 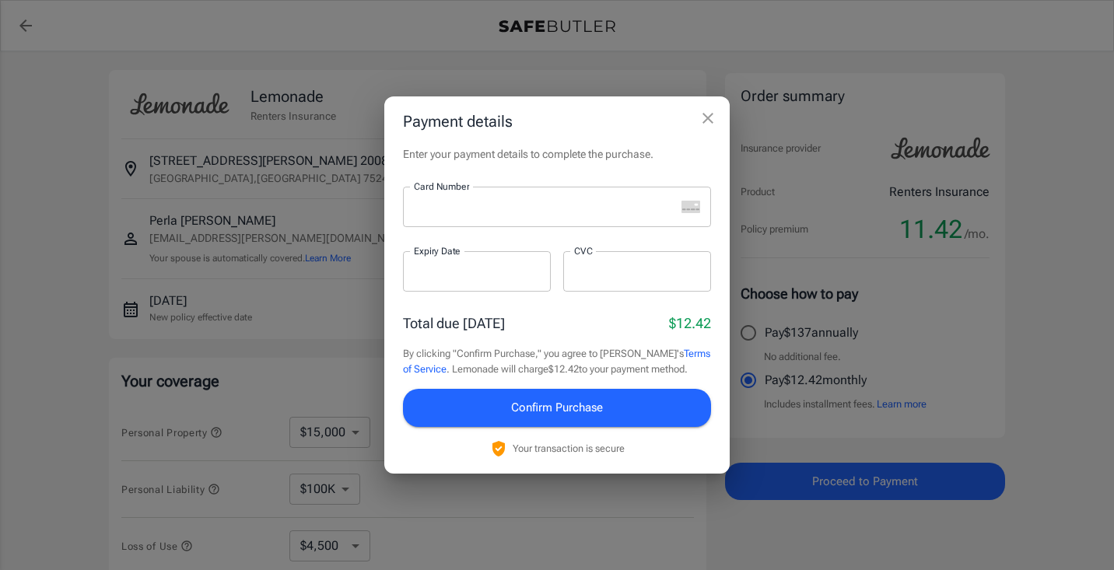 What do you see at coordinates (569, 448) in the screenshot?
I see `p: Your transaction is secure` at bounding box center [569, 448].